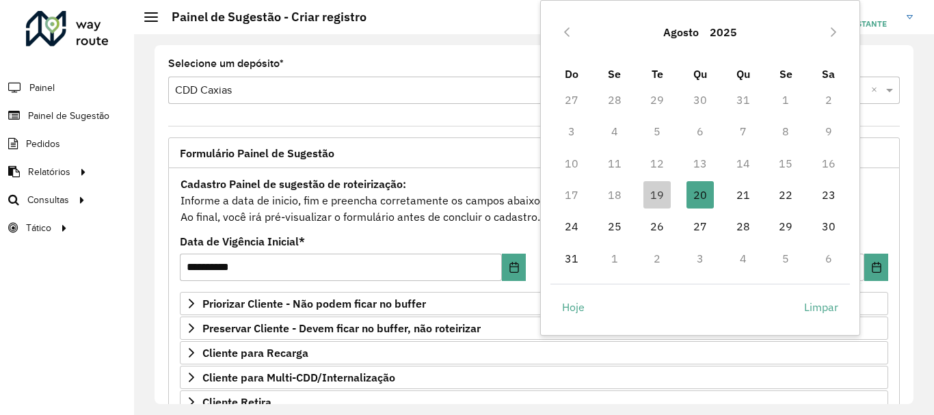  I want to click on span: 25, so click(615, 226).